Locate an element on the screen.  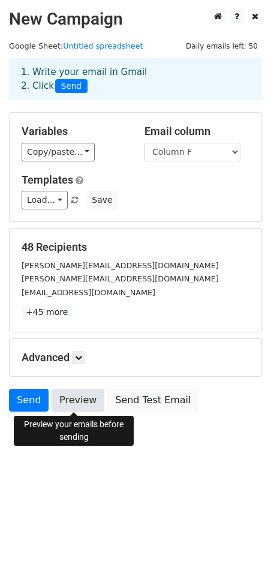
a: Daily emails left: 50 is located at coordinates (222, 46).